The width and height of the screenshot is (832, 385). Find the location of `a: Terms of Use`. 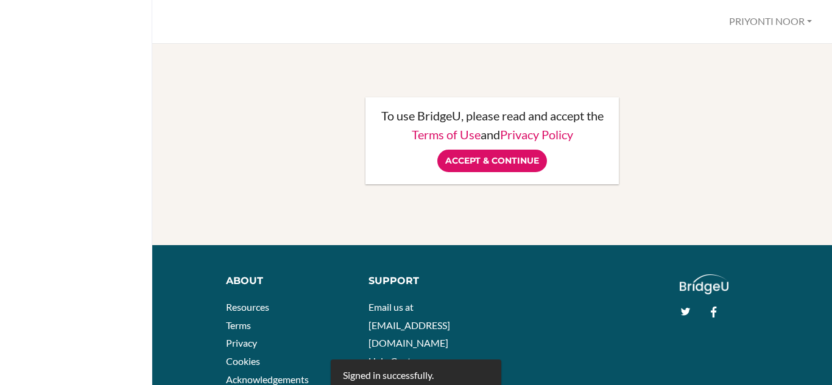

a: Terms of Use is located at coordinates (446, 135).